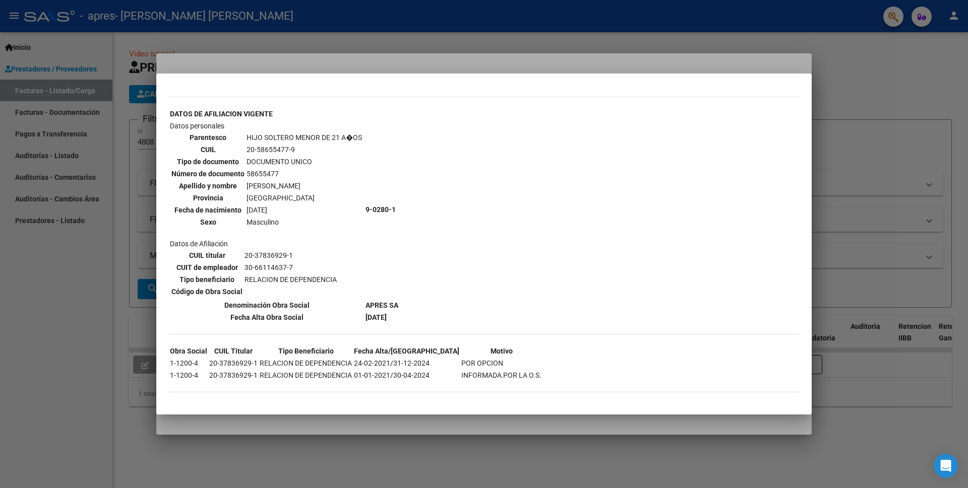 This screenshot has height=488, width=968. Describe the element at coordinates (304, 222) in the screenshot. I see `td: Masculino` at that location.